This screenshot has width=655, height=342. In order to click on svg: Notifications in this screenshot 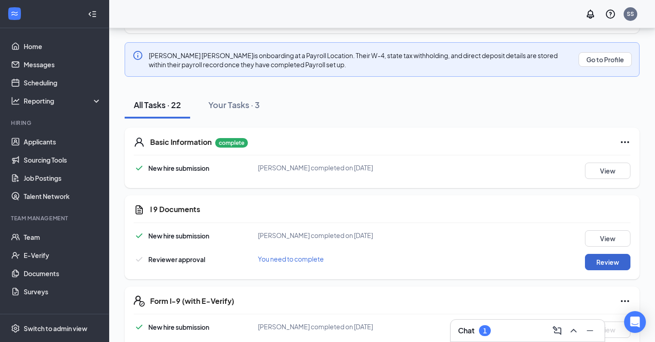, I will do `click(590, 14)`.